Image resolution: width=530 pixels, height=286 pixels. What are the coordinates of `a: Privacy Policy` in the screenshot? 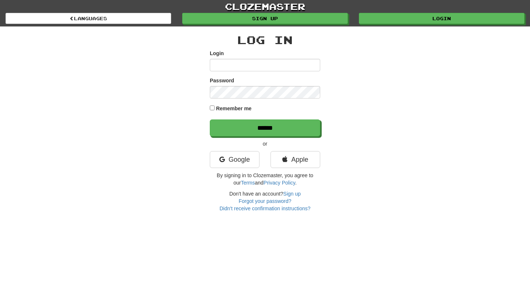 It's located at (279, 183).